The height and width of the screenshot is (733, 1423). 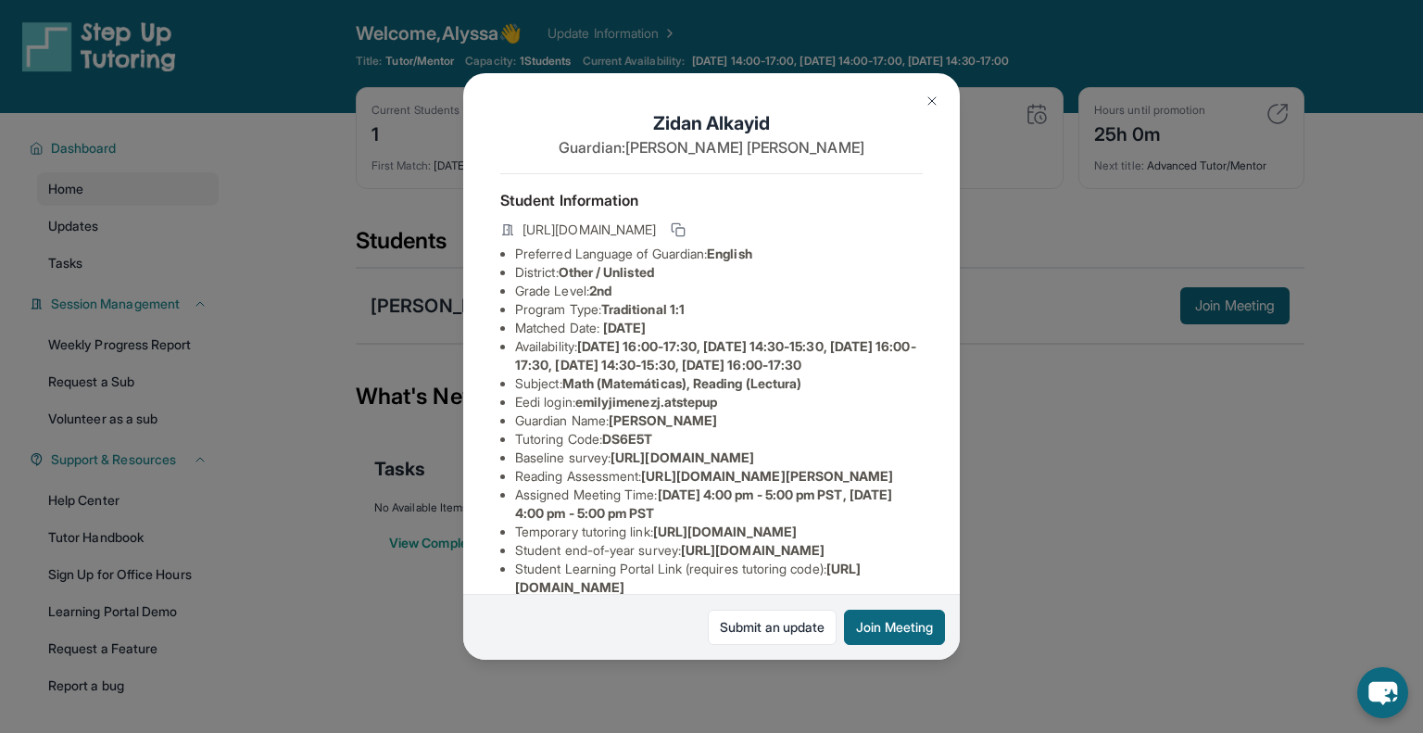 What do you see at coordinates (606, 272) in the screenshot?
I see `span: Other / Unlisted` at bounding box center [606, 272].